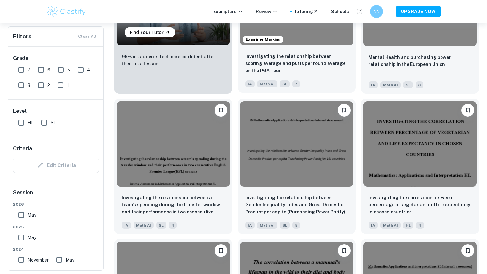 This screenshot has height=274, width=487. What do you see at coordinates (297, 63) in the screenshot?
I see `p: Investigating the relationship between scoring average and putts per round average on the PGA Tour` at bounding box center [297, 63].